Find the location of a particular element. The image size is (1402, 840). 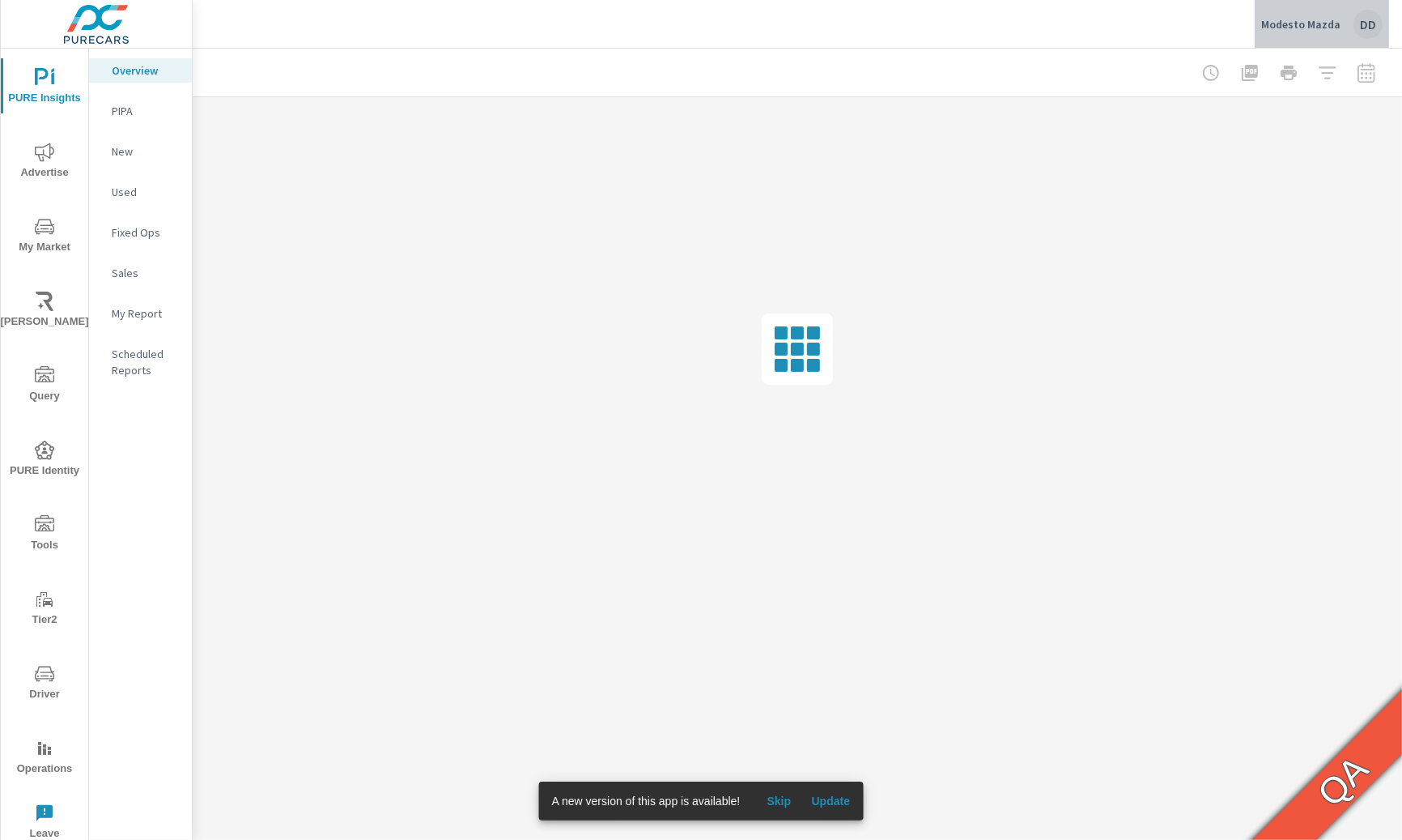

div: Sales is located at coordinates (140, 272).